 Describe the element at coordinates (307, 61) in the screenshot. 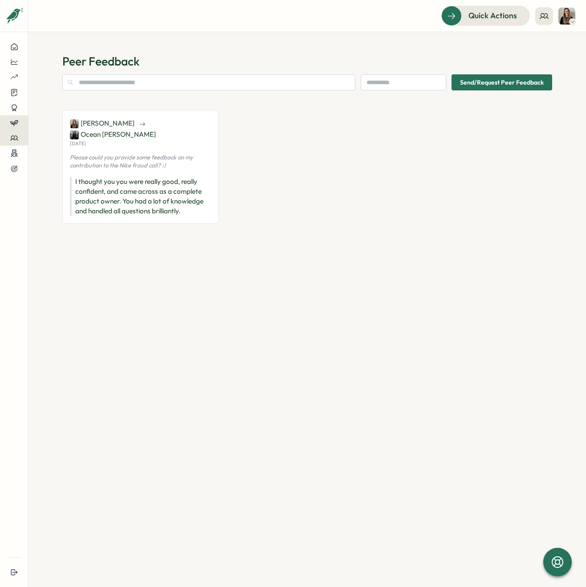

I see `p: Peer Feedback` at that location.